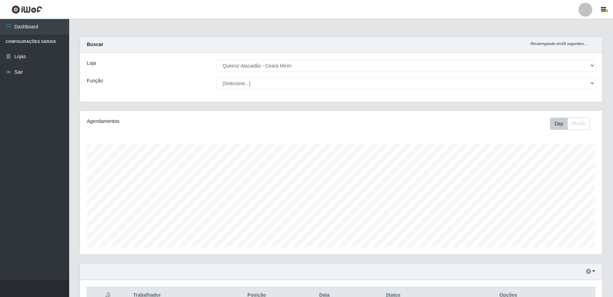  Describe the element at coordinates (572, 123) in the screenshot. I see `div: Toolbar with button groups` at that location.